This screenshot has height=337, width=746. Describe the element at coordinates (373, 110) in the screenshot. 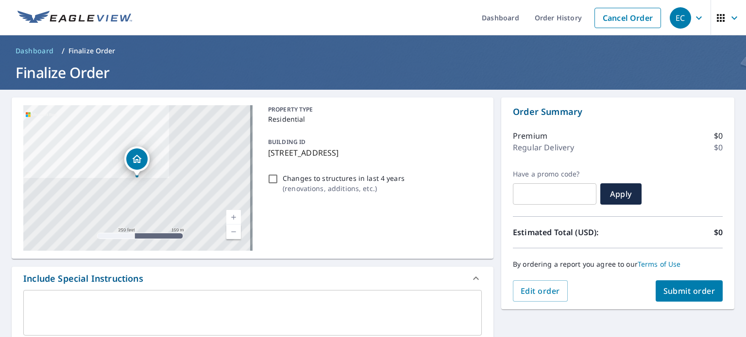

I see `p: PROPERTY TYPE` at that location.